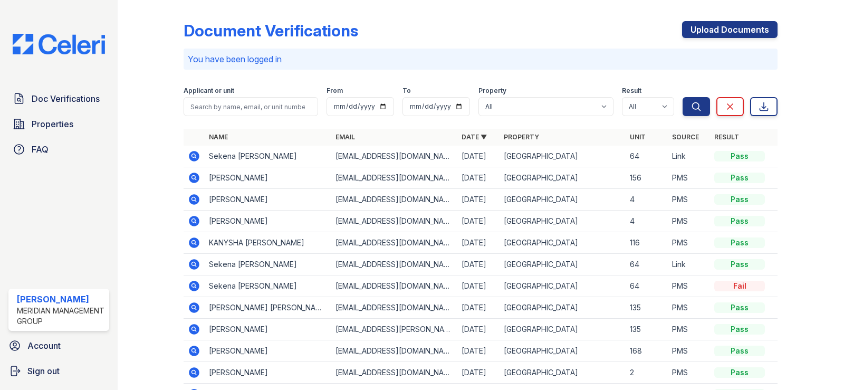  I want to click on a: Doc Verifications, so click(59, 99).